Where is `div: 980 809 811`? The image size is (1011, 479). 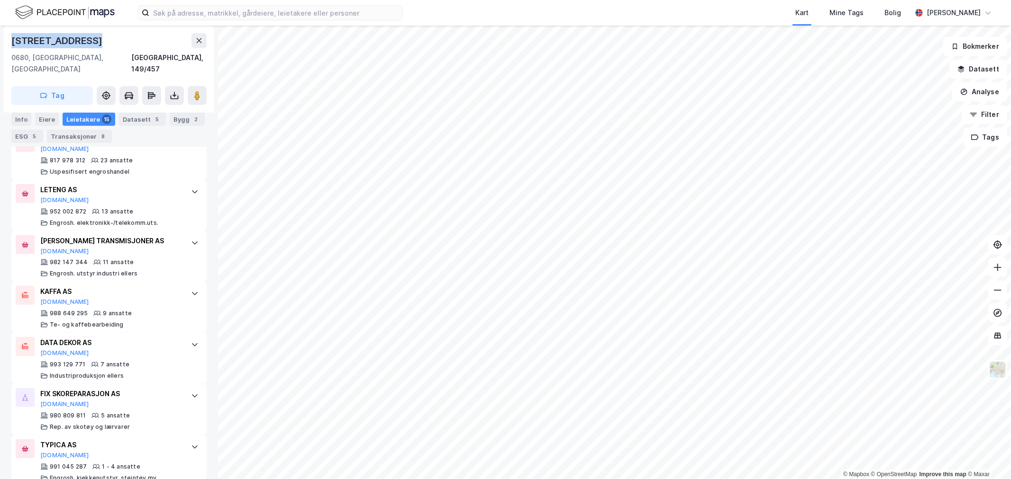
div: 980 809 811 is located at coordinates (68, 416).